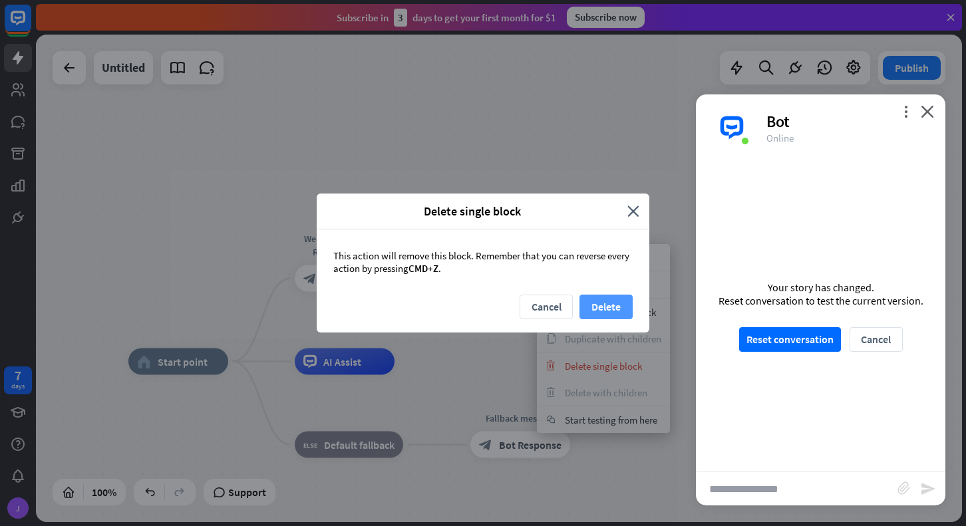 Image resolution: width=966 pixels, height=526 pixels. I want to click on button: Delete, so click(606, 307).